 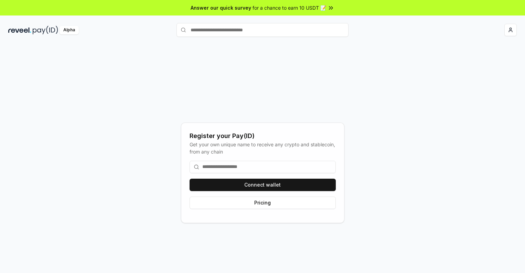 I want to click on img: pay_id, so click(x=45, y=30).